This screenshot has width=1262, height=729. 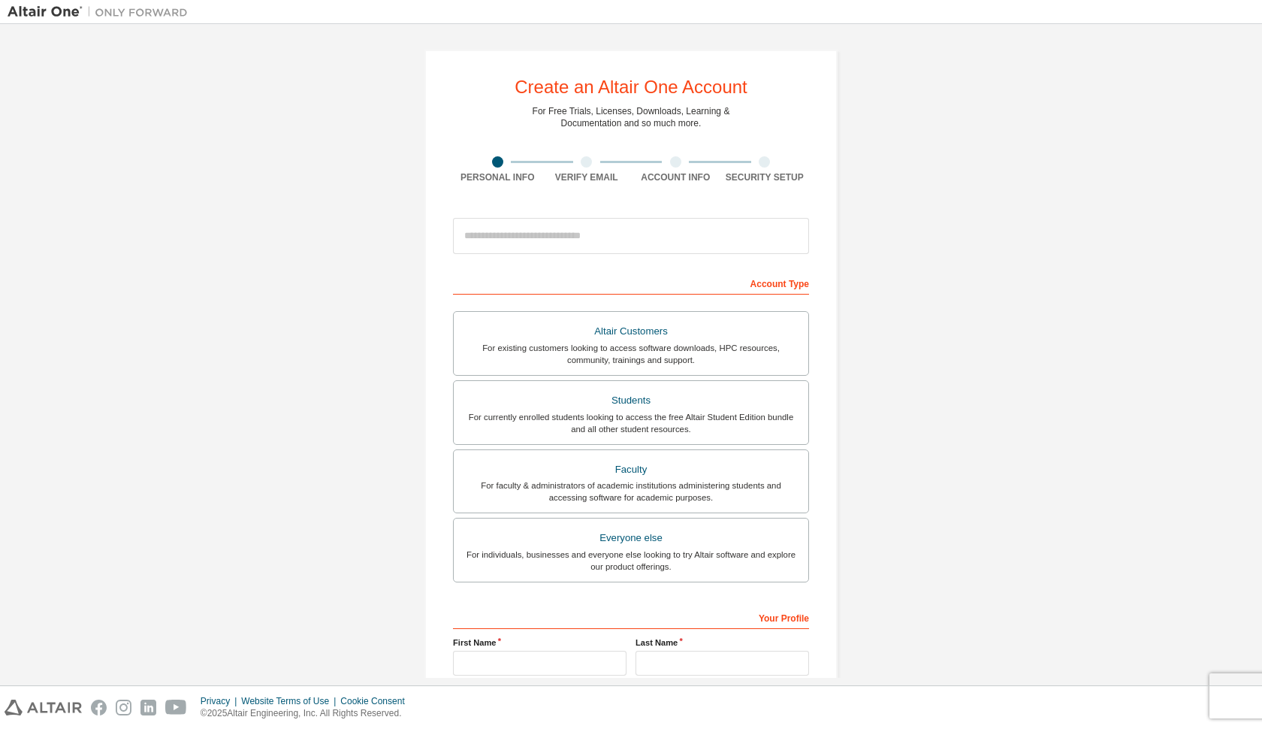 I want to click on div: Create an Altair One Account, so click(x=631, y=87).